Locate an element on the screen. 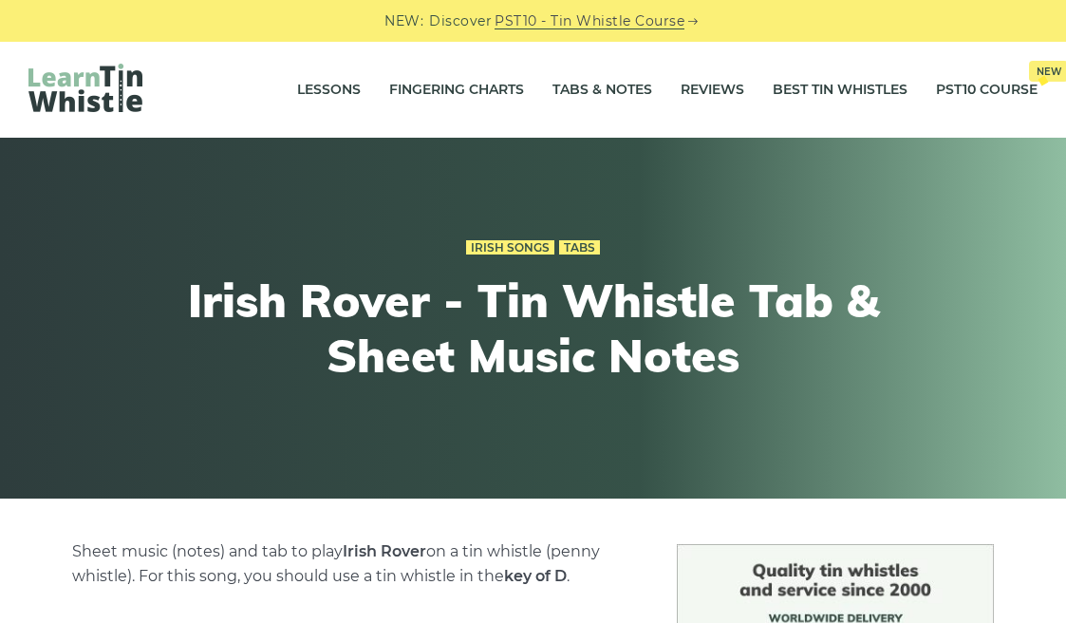 This screenshot has height=623, width=1066. strong: Irish Rover is located at coordinates (384, 550).